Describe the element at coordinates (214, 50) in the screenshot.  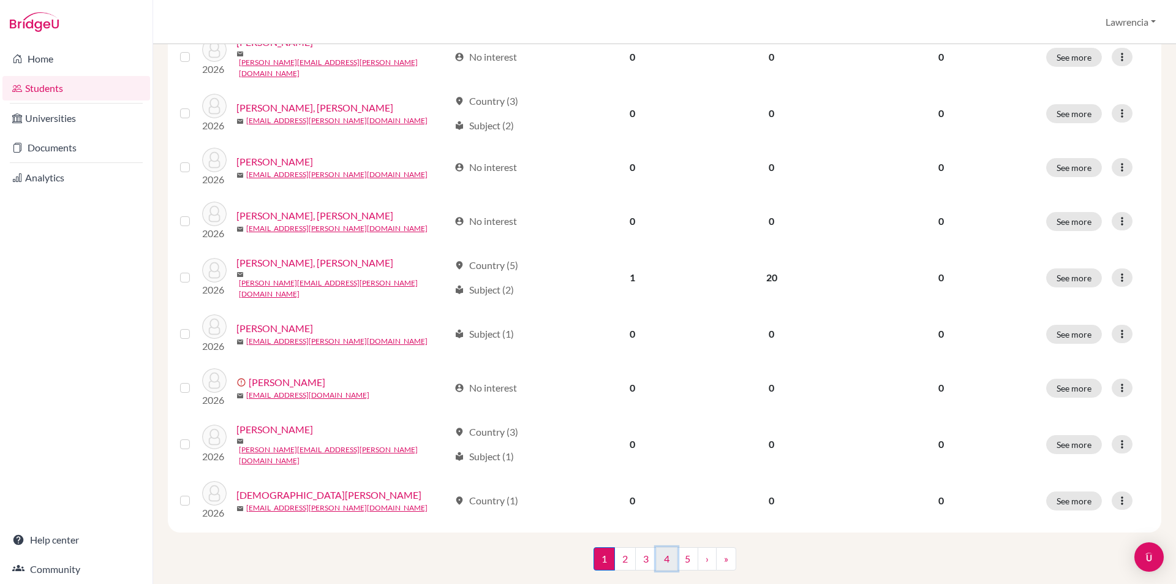
I see `img: AFIA ASIEDU, ESTHER` at that location.